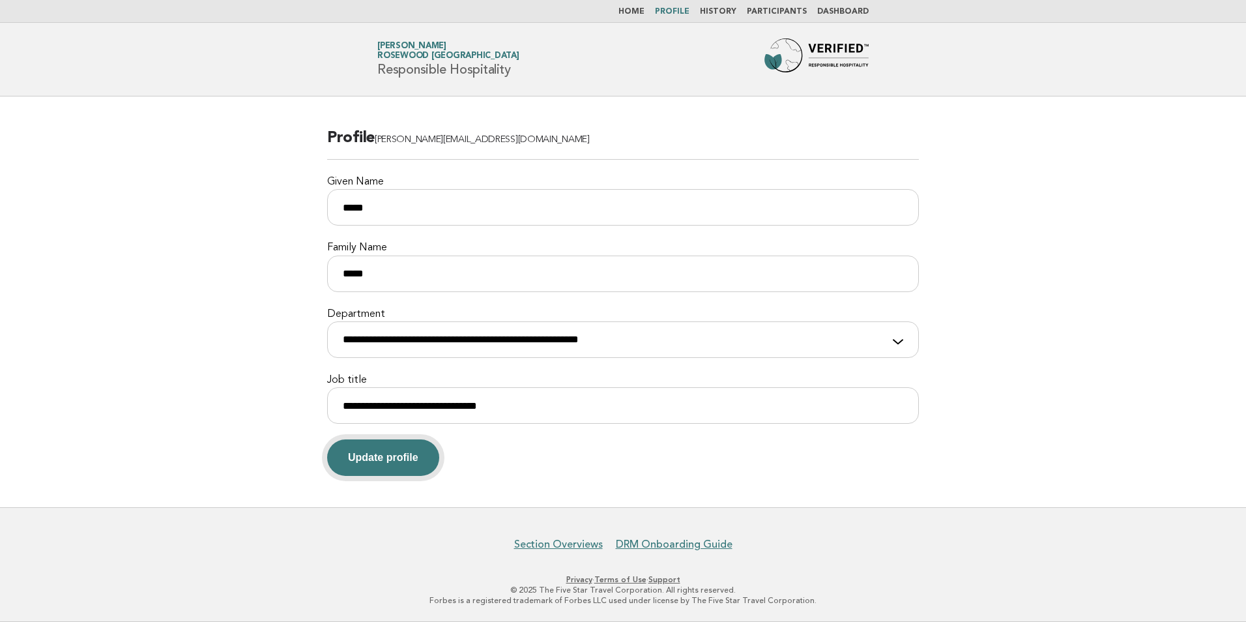 The image size is (1246, 622). What do you see at coordinates (843, 12) in the screenshot?
I see `a: Dashboard` at bounding box center [843, 12].